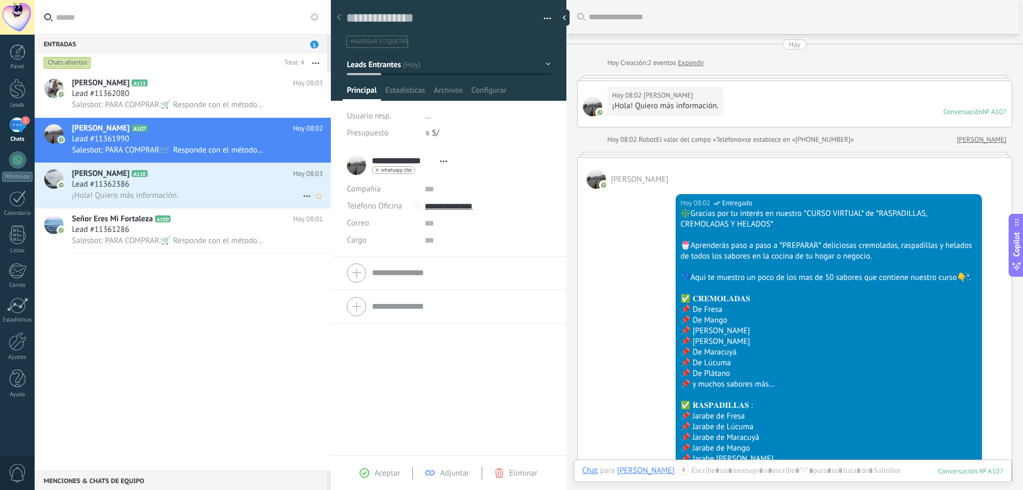  I want to click on a: avatariconSeñor Eres Mi FortalezaA100Hoy 08:01Lead #11361286Salesbot: PARA COMPRAR:🛒 Responde con..., so click(183, 231).